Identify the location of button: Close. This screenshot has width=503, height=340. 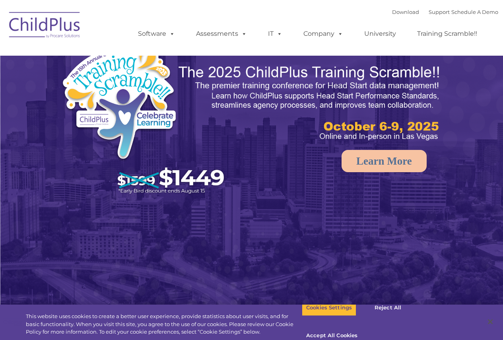
(491, 322).